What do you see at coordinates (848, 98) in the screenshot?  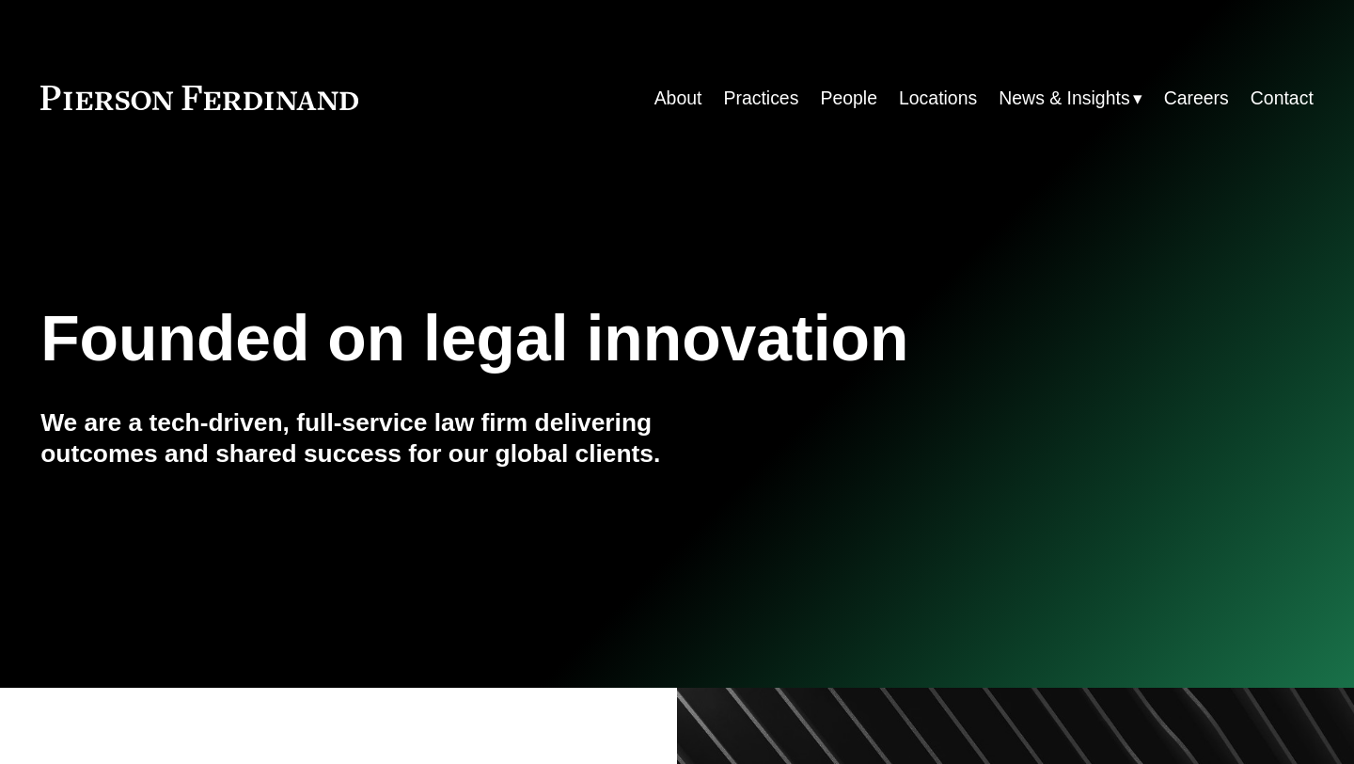 I see `a: People` at bounding box center [848, 98].